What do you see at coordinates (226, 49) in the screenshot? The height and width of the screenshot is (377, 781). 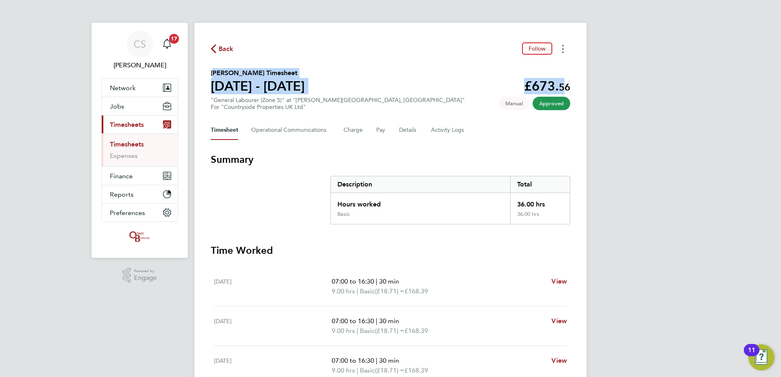 I see `span: Back` at bounding box center [226, 49].